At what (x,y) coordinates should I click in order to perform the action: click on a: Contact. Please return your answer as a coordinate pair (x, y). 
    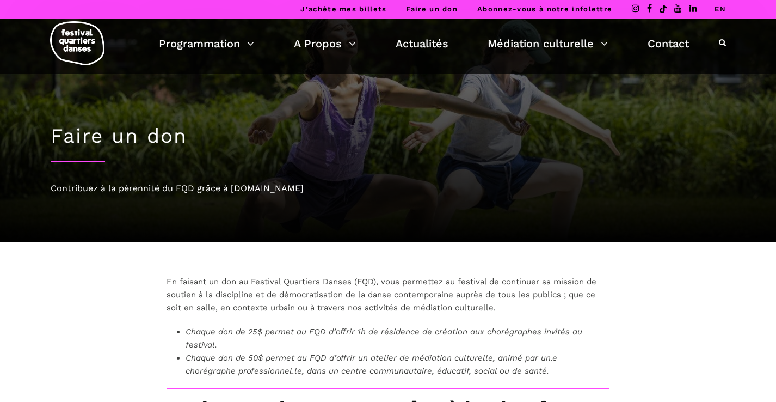
    Looking at the image, I should click on (668, 44).